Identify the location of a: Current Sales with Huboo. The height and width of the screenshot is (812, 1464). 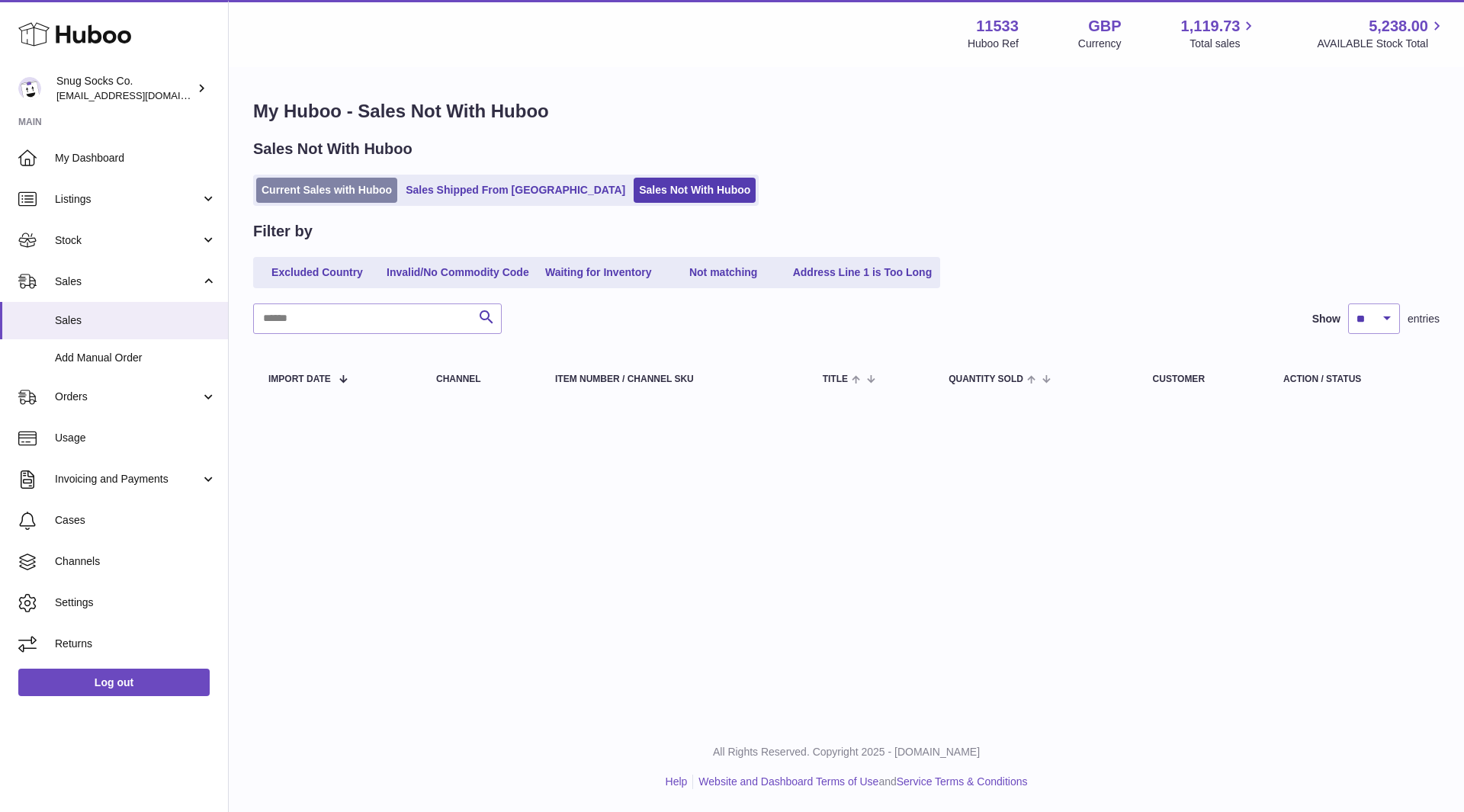
(326, 189).